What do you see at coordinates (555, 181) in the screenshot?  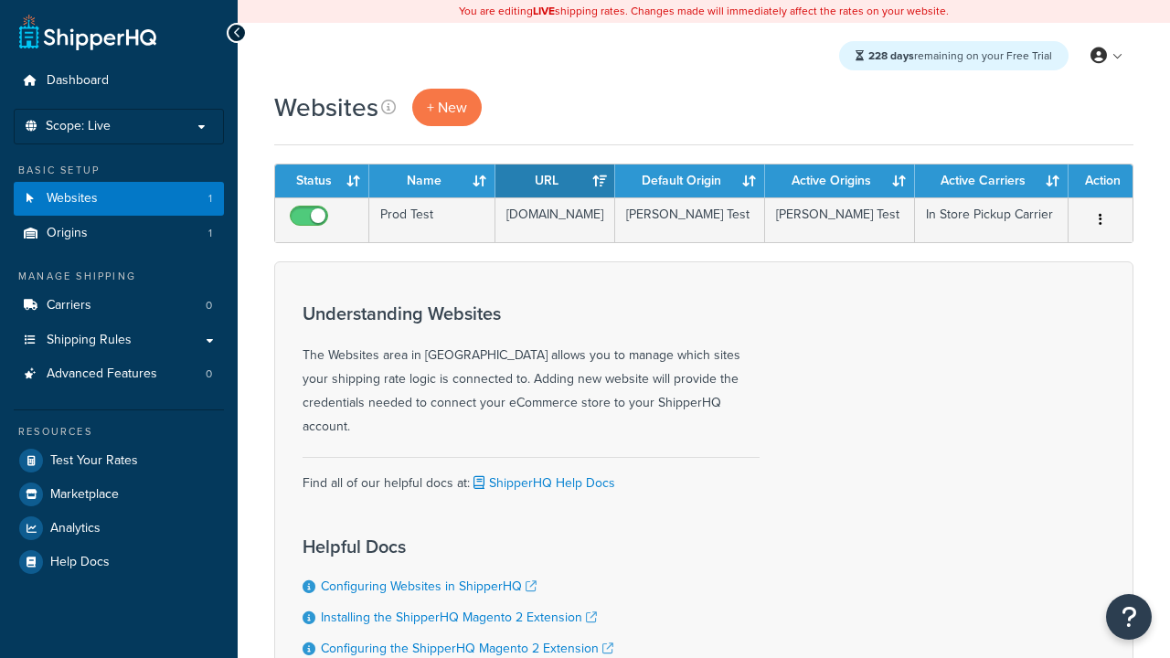 I see `th: URL: activate to sort column ascending` at bounding box center [555, 181].